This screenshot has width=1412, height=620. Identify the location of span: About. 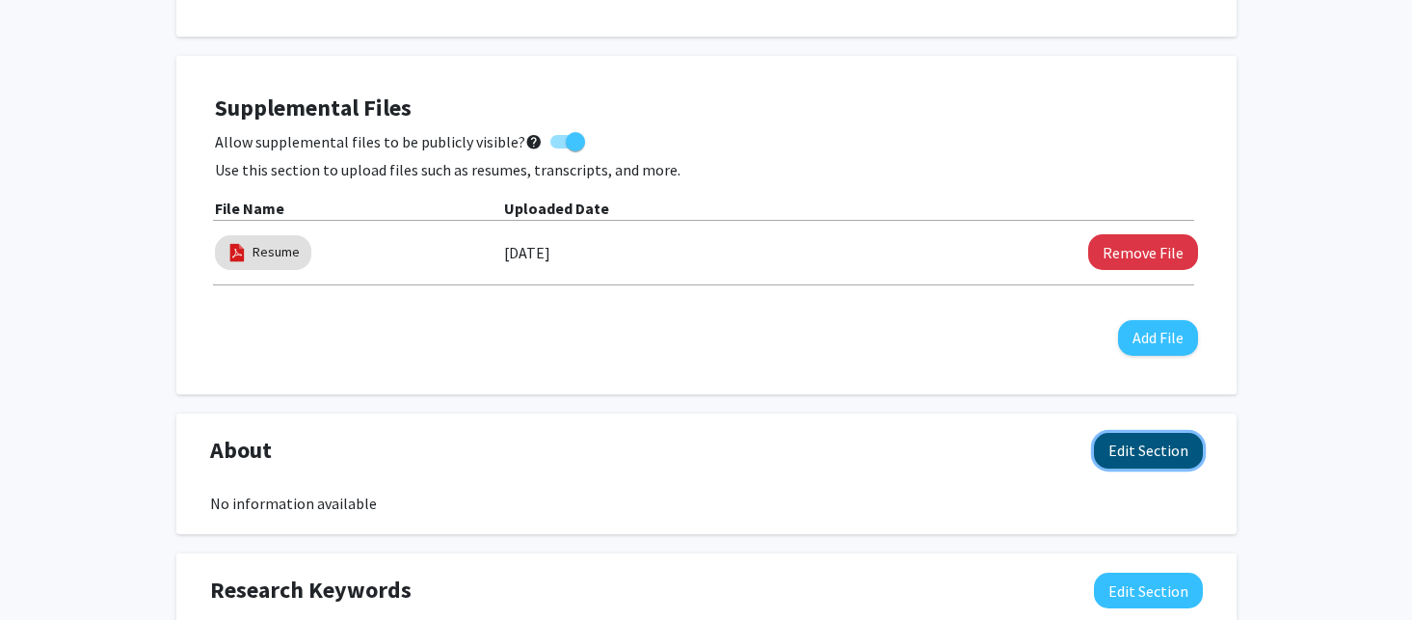
(241, 450).